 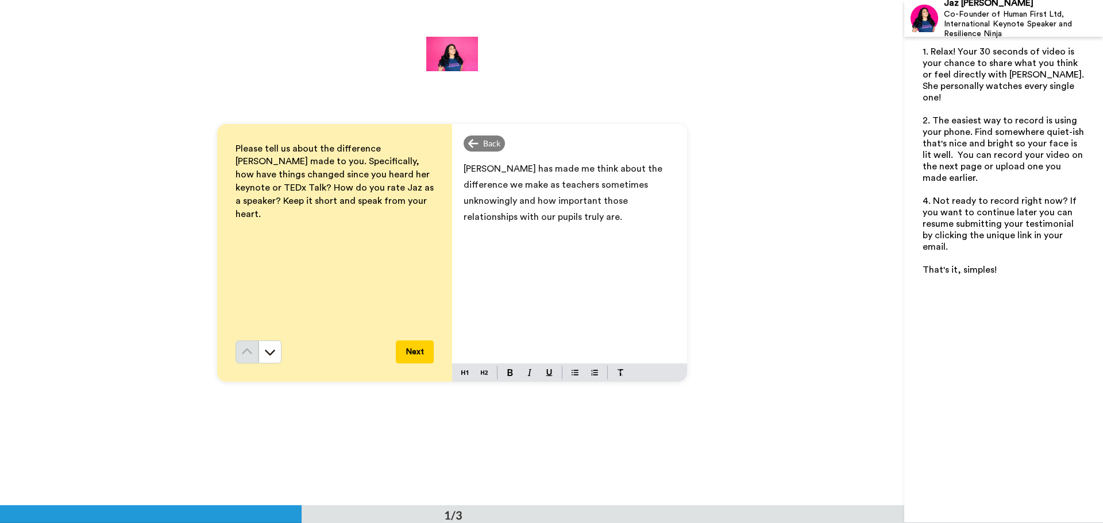 What do you see at coordinates (549, 373) in the screenshot?
I see `img: underline-mark.svg` at bounding box center [549, 373].